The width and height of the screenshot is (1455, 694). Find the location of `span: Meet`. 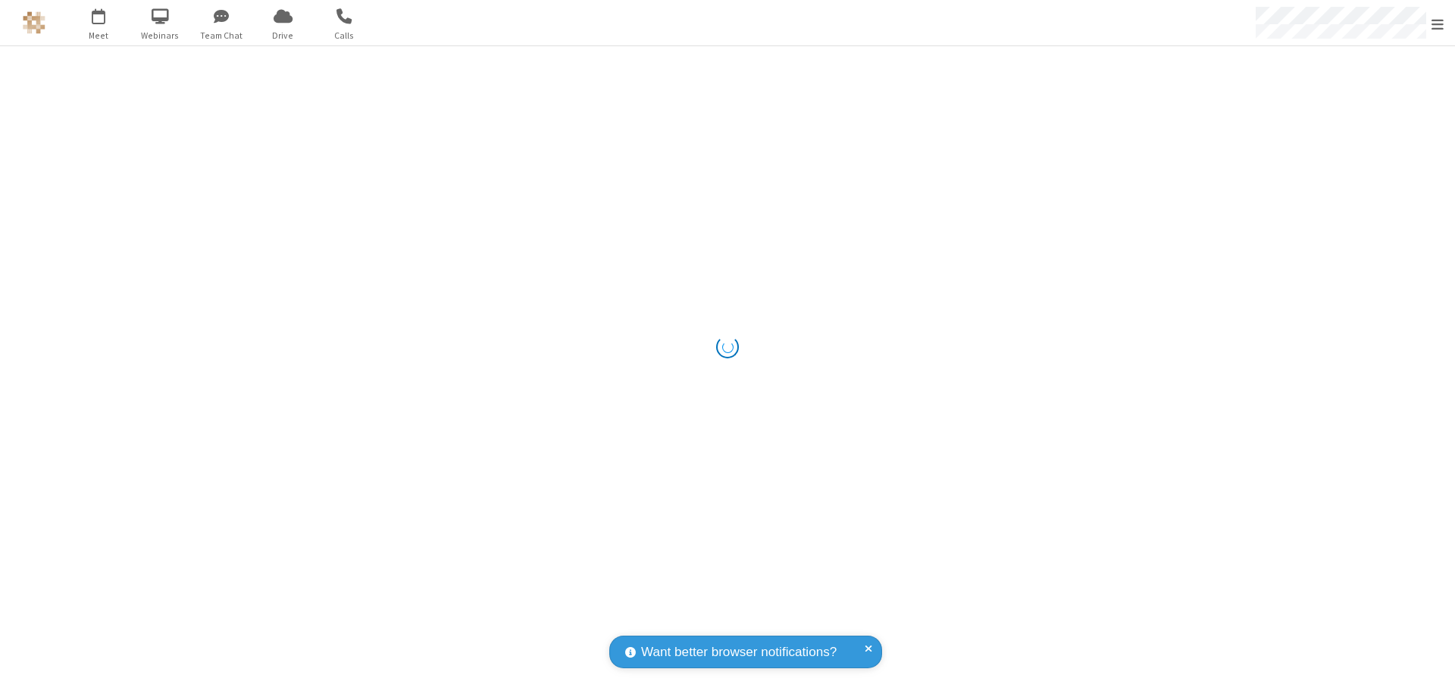

span: Meet is located at coordinates (98, 36).